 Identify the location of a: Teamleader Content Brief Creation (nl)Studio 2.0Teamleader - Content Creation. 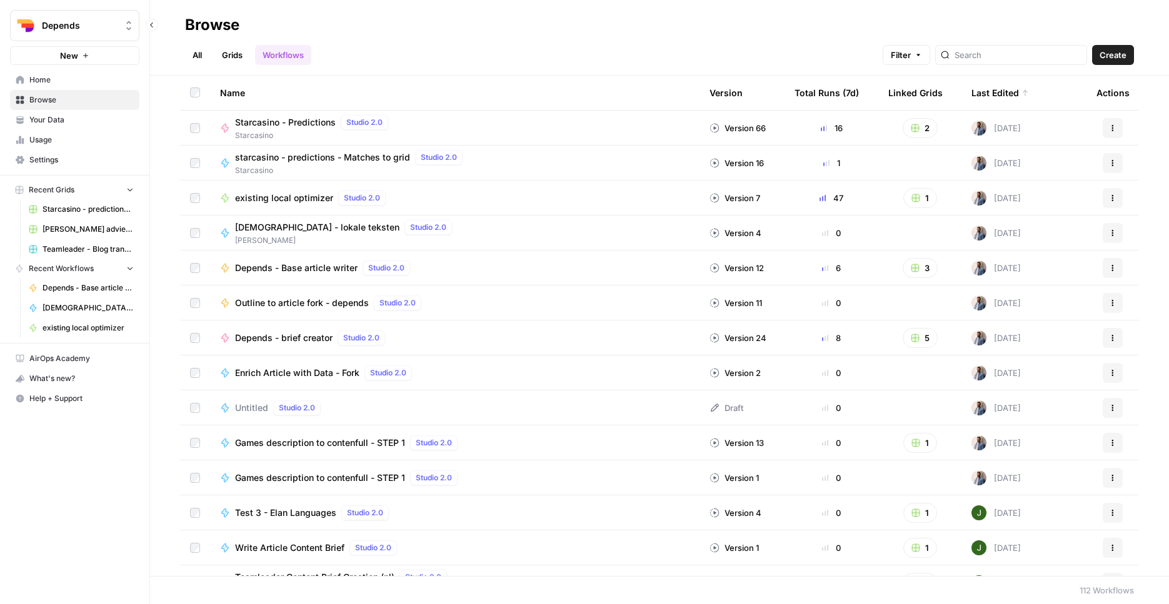
(454, 583).